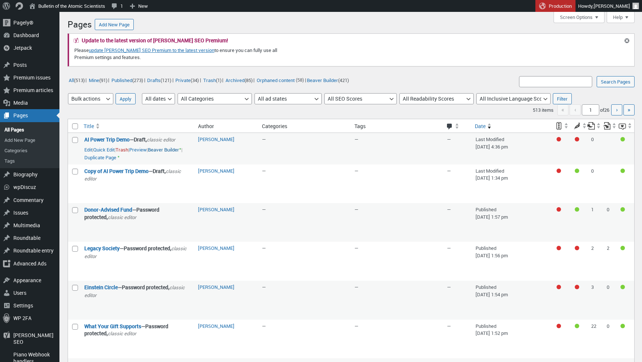 This screenshot has width=642, height=362. I want to click on a: Add New Page, so click(114, 25).